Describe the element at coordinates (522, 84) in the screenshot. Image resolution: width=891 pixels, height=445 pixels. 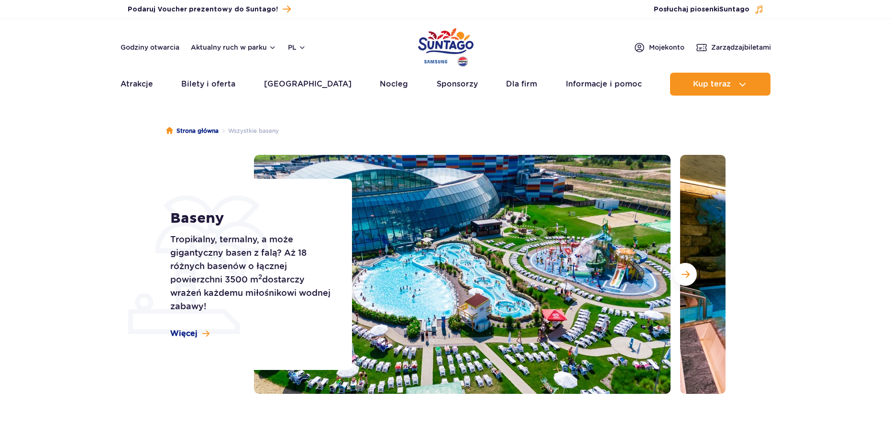
I see `a: Dla firm` at that location.